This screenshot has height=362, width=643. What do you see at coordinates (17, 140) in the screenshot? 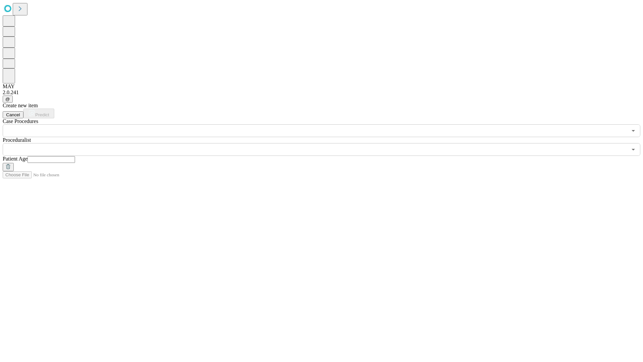
I see `span: Proceduralist` at bounding box center [17, 140].